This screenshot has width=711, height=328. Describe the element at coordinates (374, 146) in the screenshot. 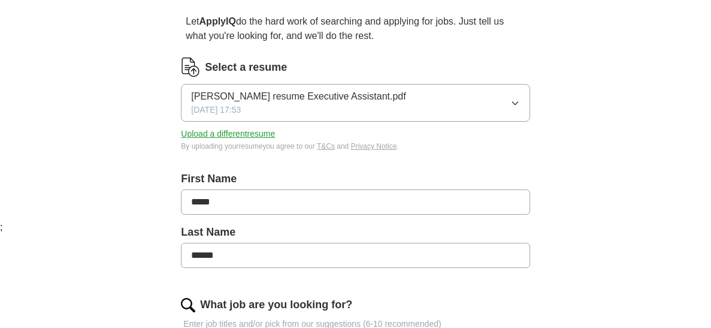

I see `a: Privacy Notice` at that location.